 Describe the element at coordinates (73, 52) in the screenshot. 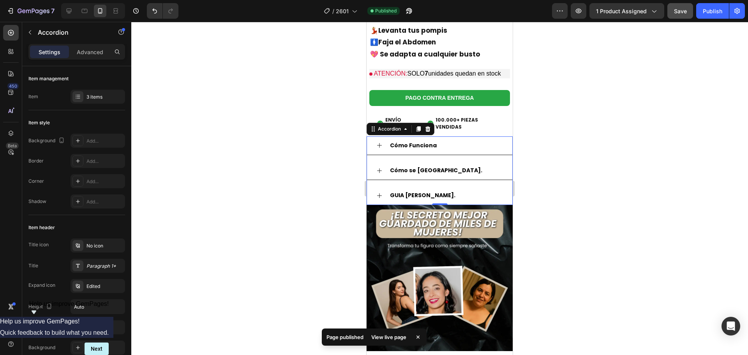

I see `p: SOLO unidades quedan en stock` at that location.